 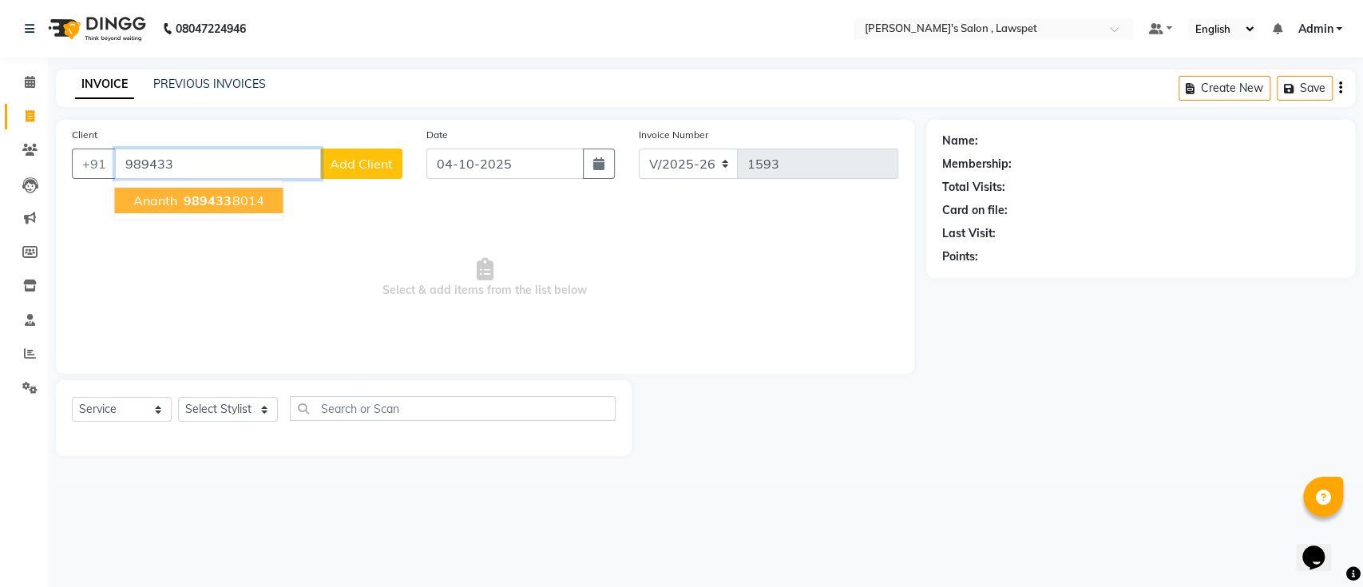 I want to click on div: Total Visits:, so click(x=973, y=187).